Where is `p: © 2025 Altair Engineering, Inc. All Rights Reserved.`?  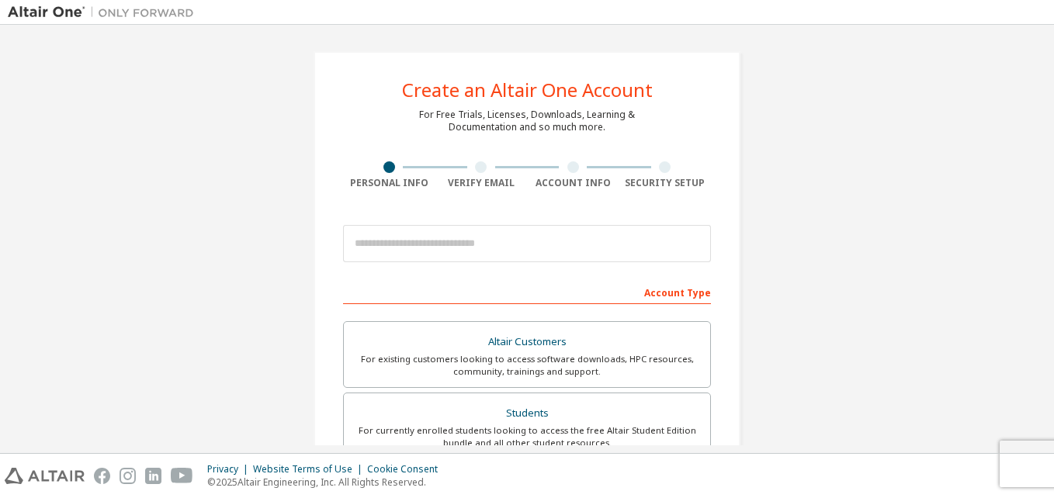
p: © 2025 Altair Engineering, Inc. All Rights Reserved. is located at coordinates (327, 482).